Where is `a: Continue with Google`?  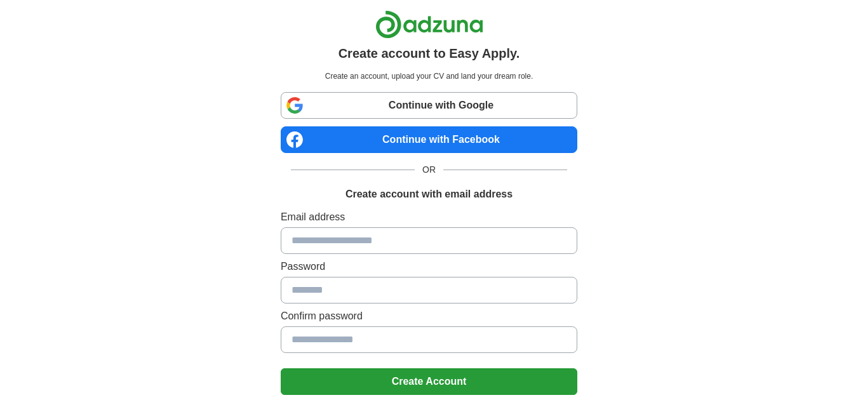
a: Continue with Google is located at coordinates (429, 105).